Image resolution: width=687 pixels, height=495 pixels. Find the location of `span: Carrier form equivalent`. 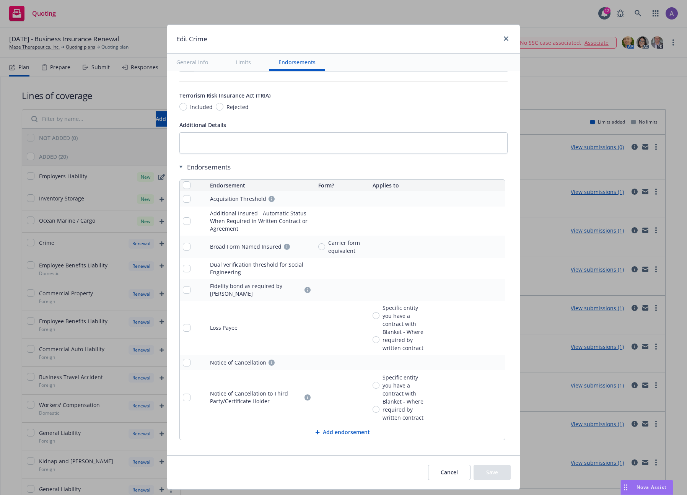

span: Carrier form equivalent is located at coordinates (347, 247).